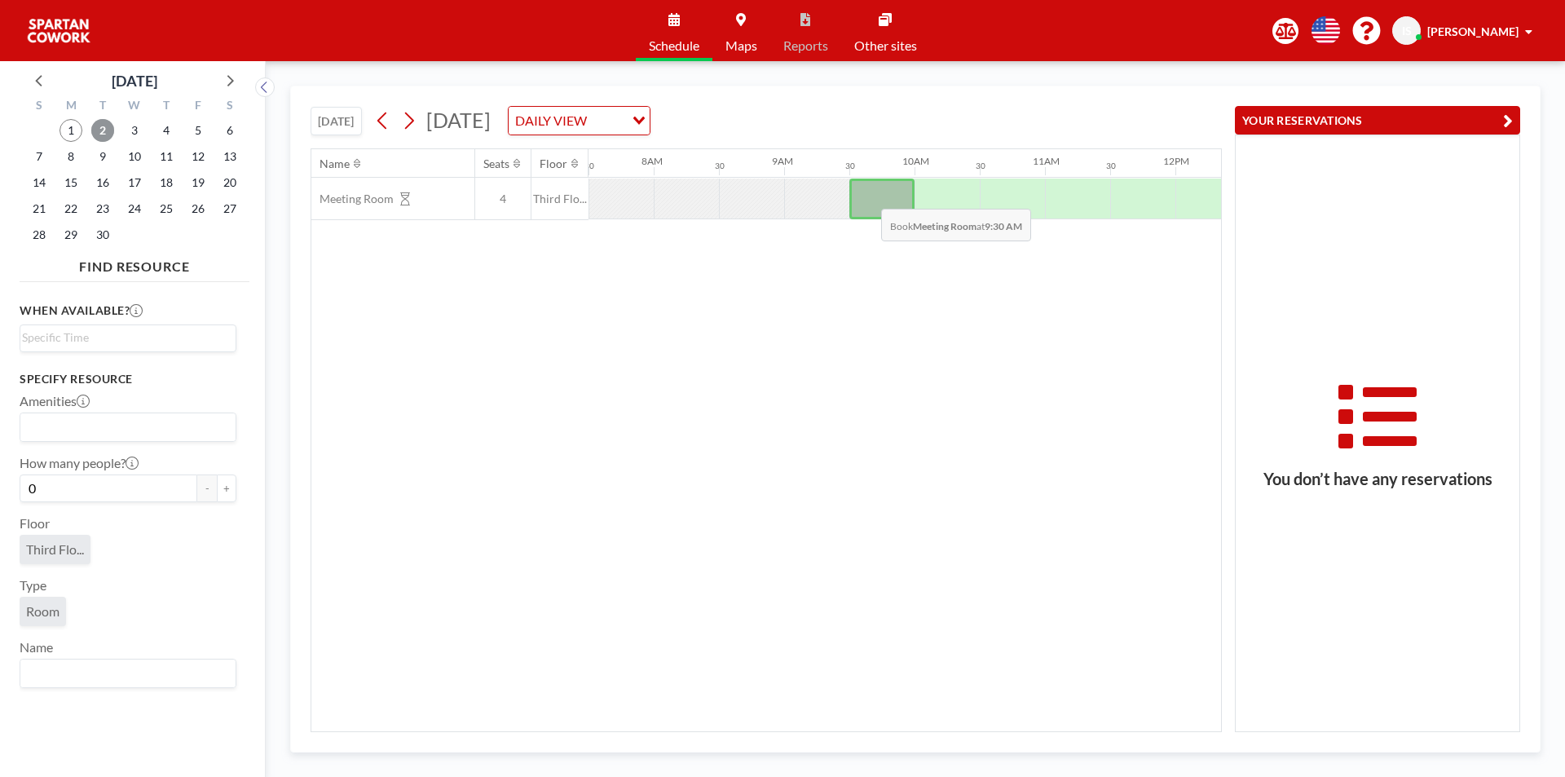 The width and height of the screenshot is (1565, 777). What do you see at coordinates (1378, 120) in the screenshot?
I see `button: YOUR RESERVATIONS` at bounding box center [1378, 120].